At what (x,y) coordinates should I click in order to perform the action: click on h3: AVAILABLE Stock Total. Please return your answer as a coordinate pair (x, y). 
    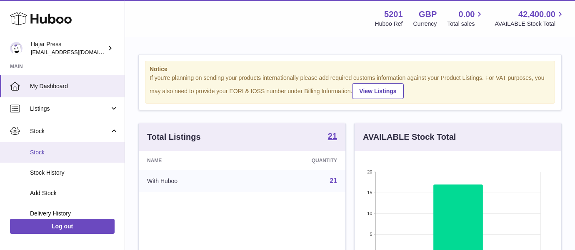
    Looking at the image, I should click on (409, 137).